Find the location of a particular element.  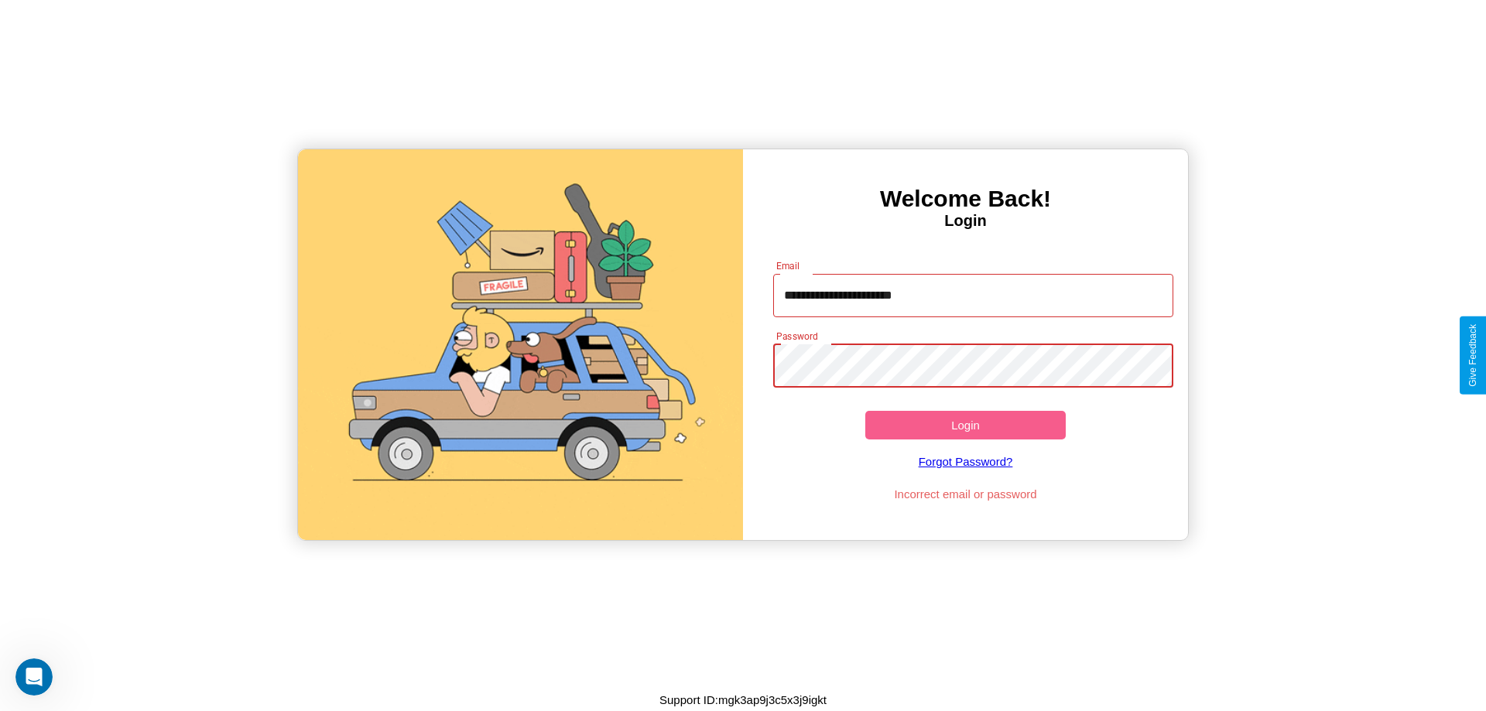

p: Support ID: mgk3ap9j3c5x3j9igkt is located at coordinates (743, 700).